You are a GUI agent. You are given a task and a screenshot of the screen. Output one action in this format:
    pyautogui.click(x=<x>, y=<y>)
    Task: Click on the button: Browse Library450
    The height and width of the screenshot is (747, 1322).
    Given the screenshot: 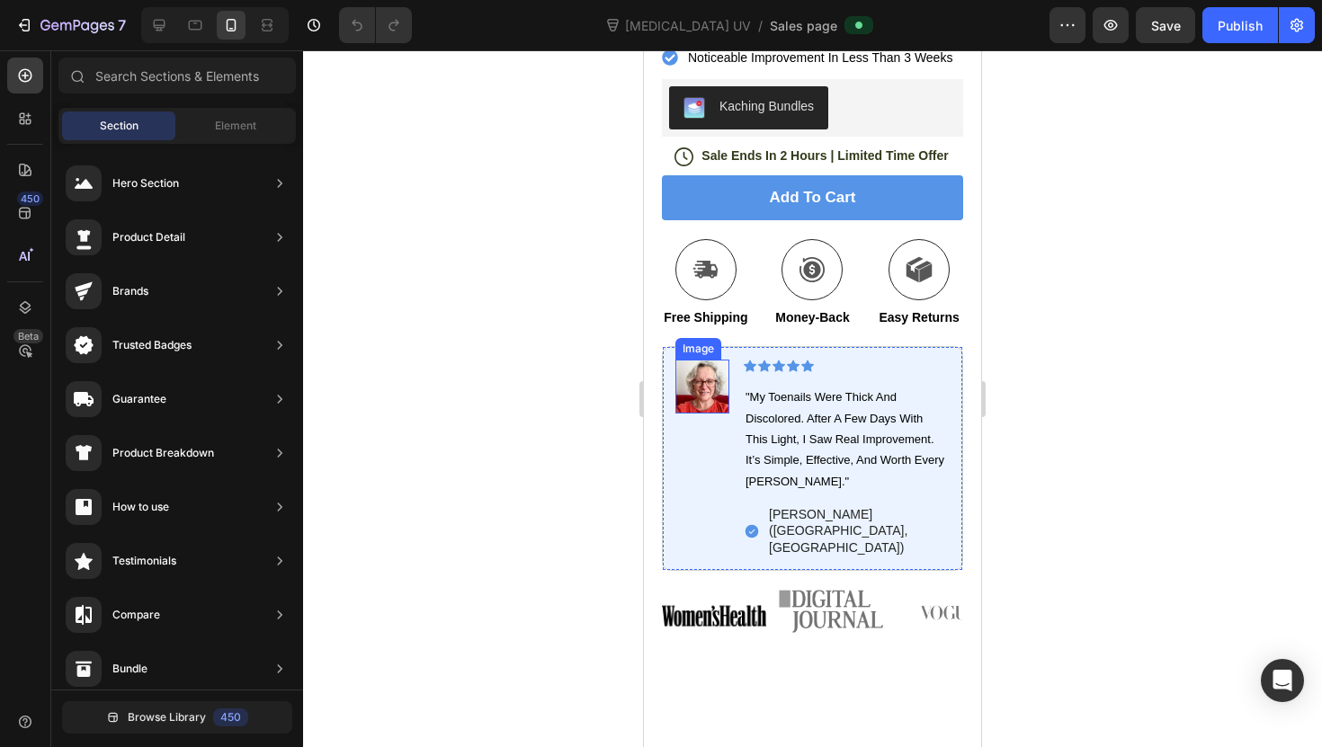 What is the action you would take?
    pyautogui.click(x=177, y=718)
    